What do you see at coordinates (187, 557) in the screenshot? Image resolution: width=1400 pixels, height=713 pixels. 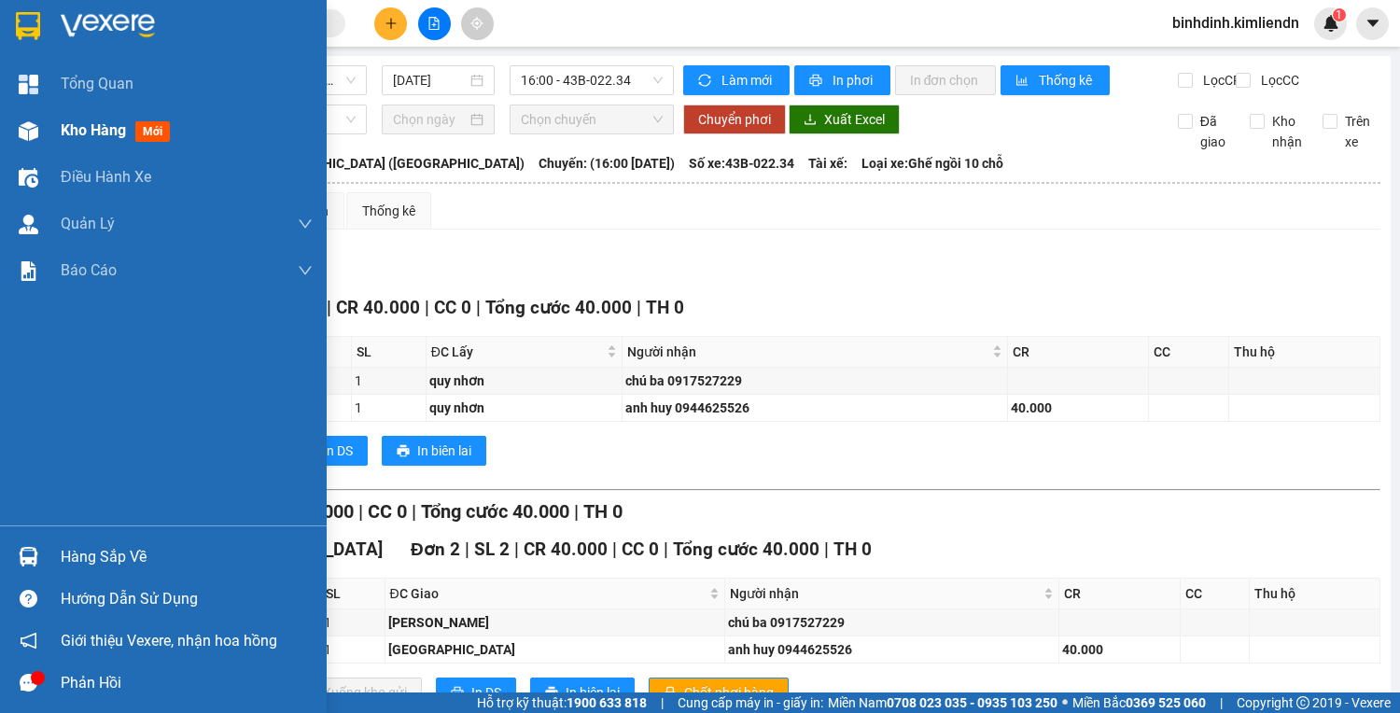 I see `div: Hàng sắp về` at bounding box center [187, 557].